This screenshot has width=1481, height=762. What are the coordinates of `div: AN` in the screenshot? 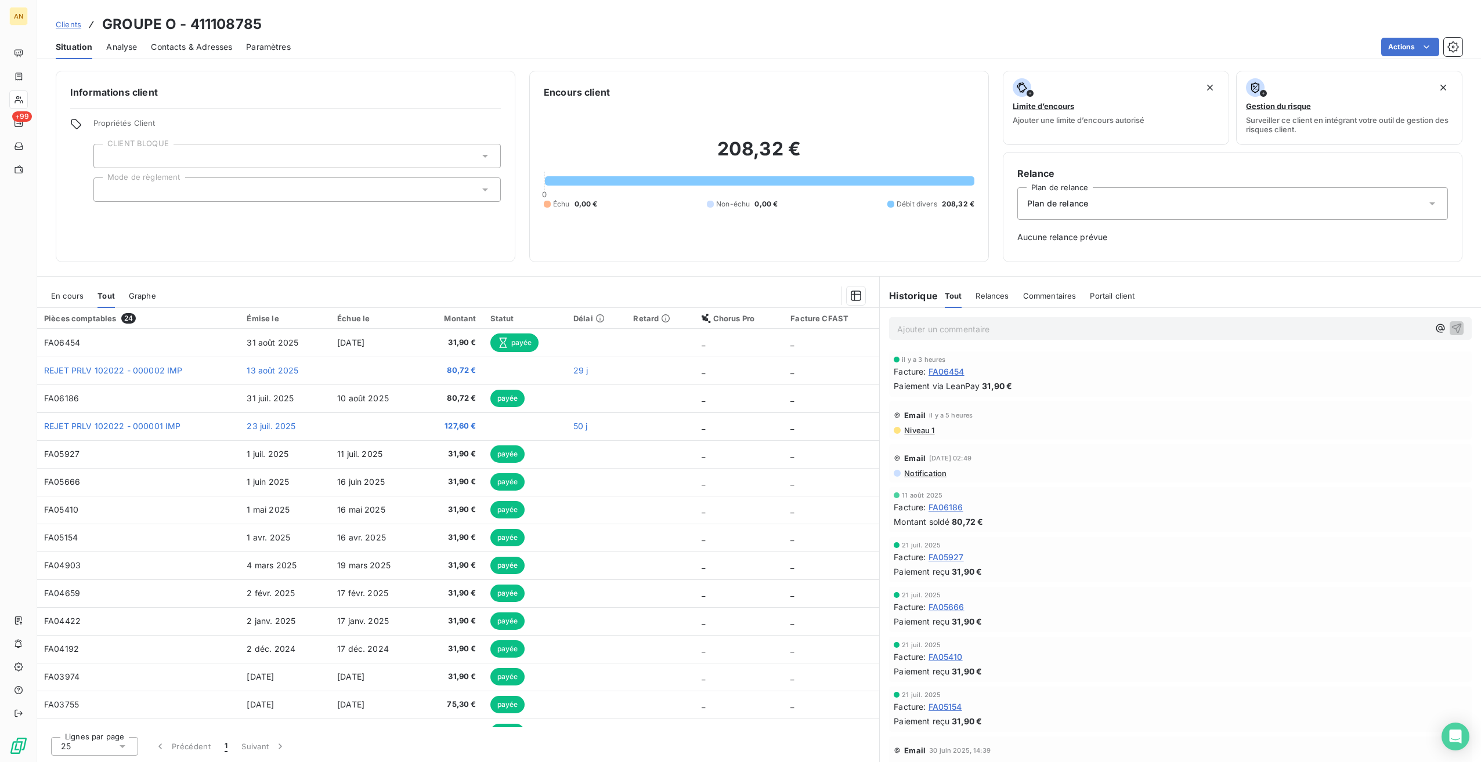 It's located at (19, 16).